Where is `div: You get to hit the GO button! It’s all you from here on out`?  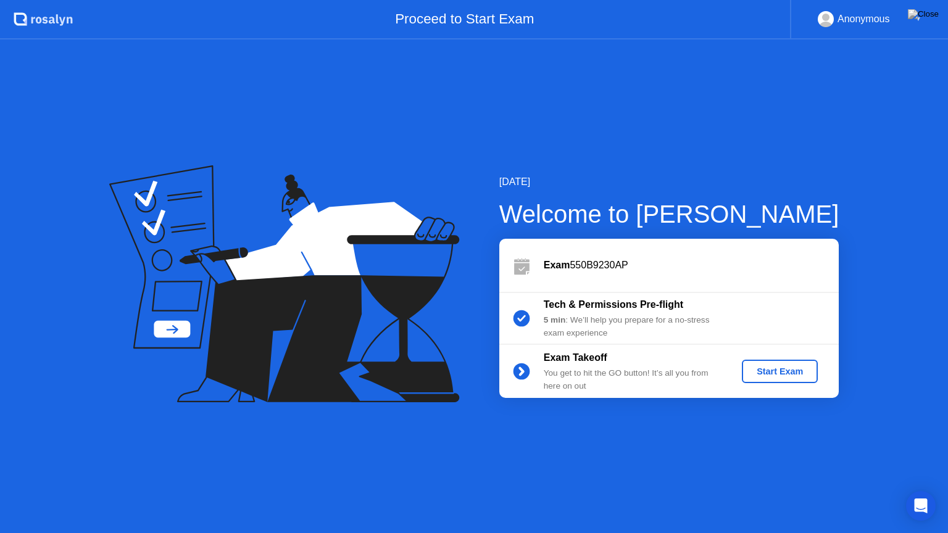 div: You get to hit the GO button! It’s all you from here on out is located at coordinates (632, 379).